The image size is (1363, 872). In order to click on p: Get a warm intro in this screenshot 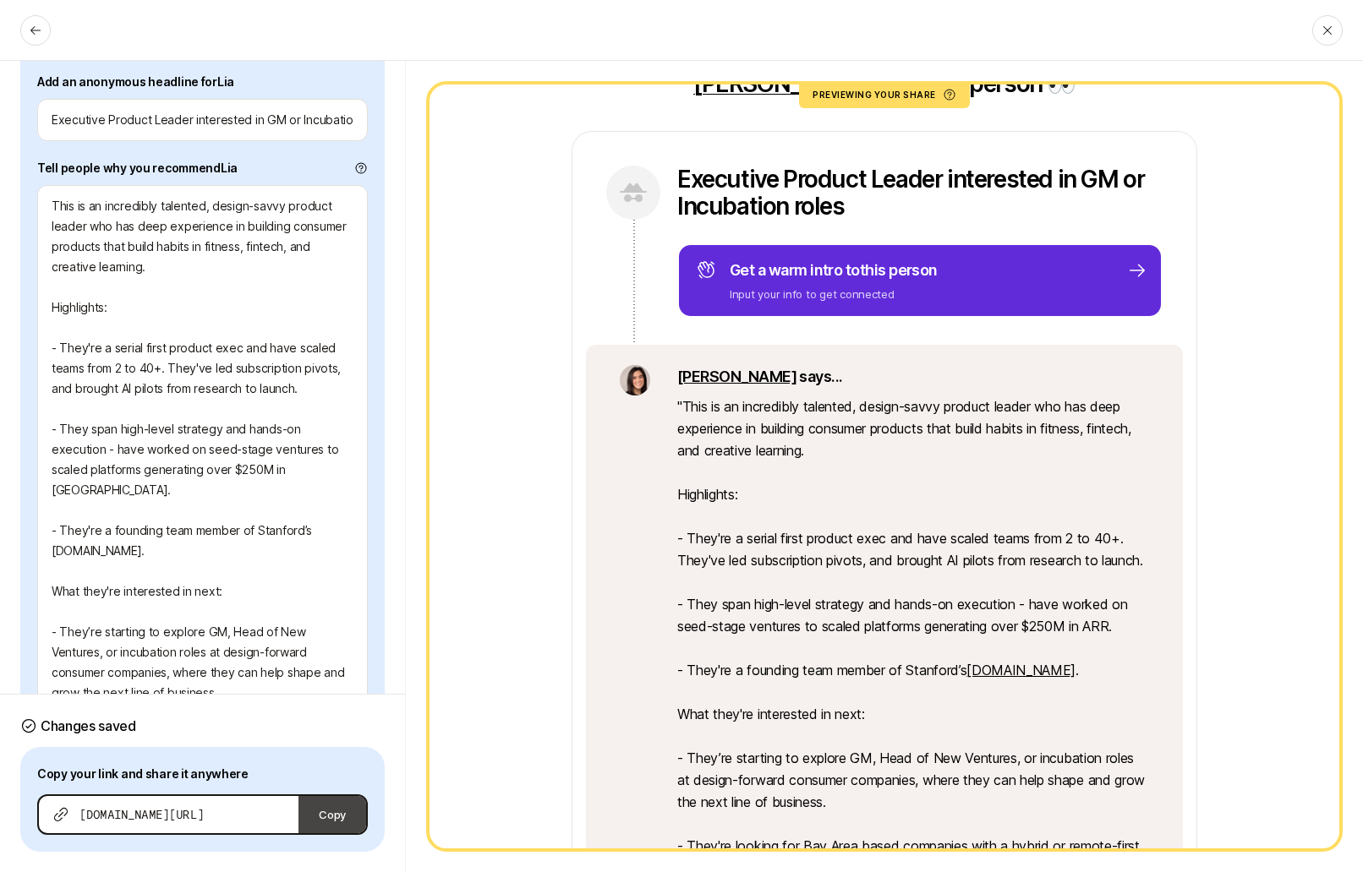, I will do `click(833, 270)`.